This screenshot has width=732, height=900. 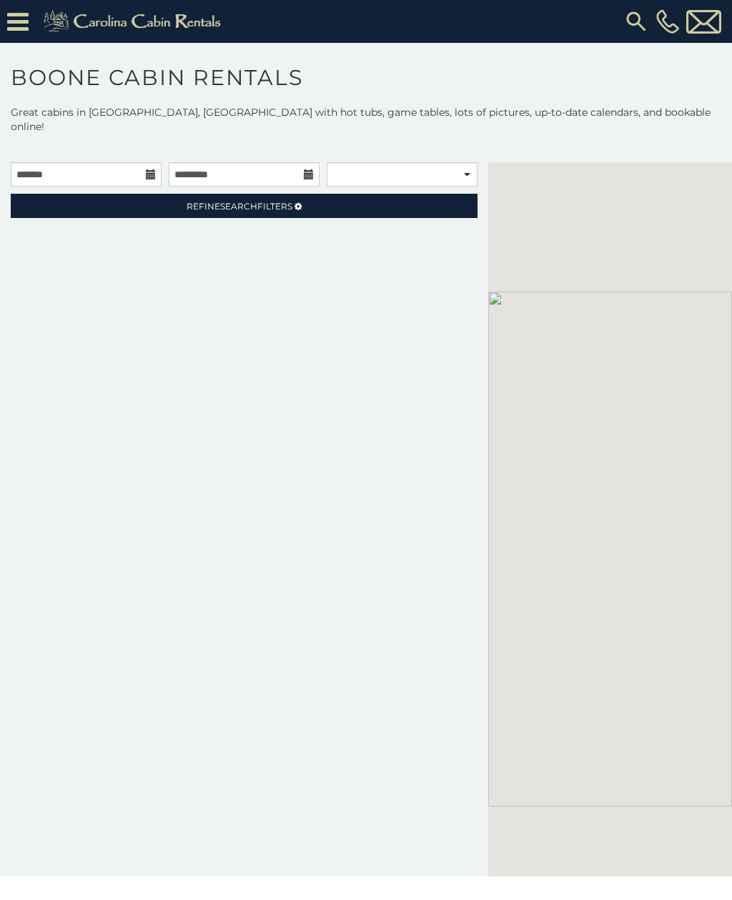 I want to click on span: Refine Filters, so click(x=239, y=206).